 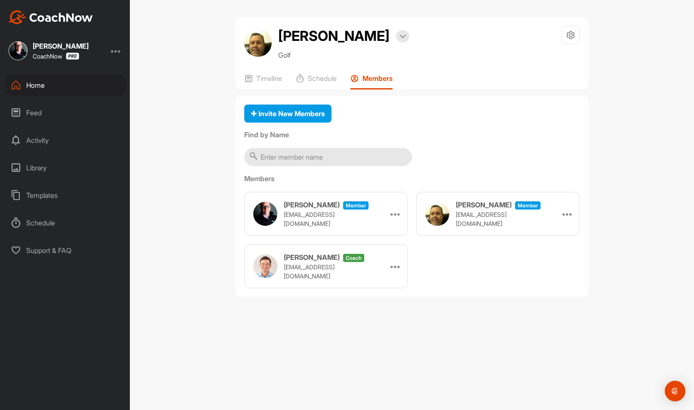 What do you see at coordinates (18, 51) in the screenshot?
I see `img: square_d7b6dd5b2d8b6df5777e39d7bdd614c0.jpg` at bounding box center [18, 51].